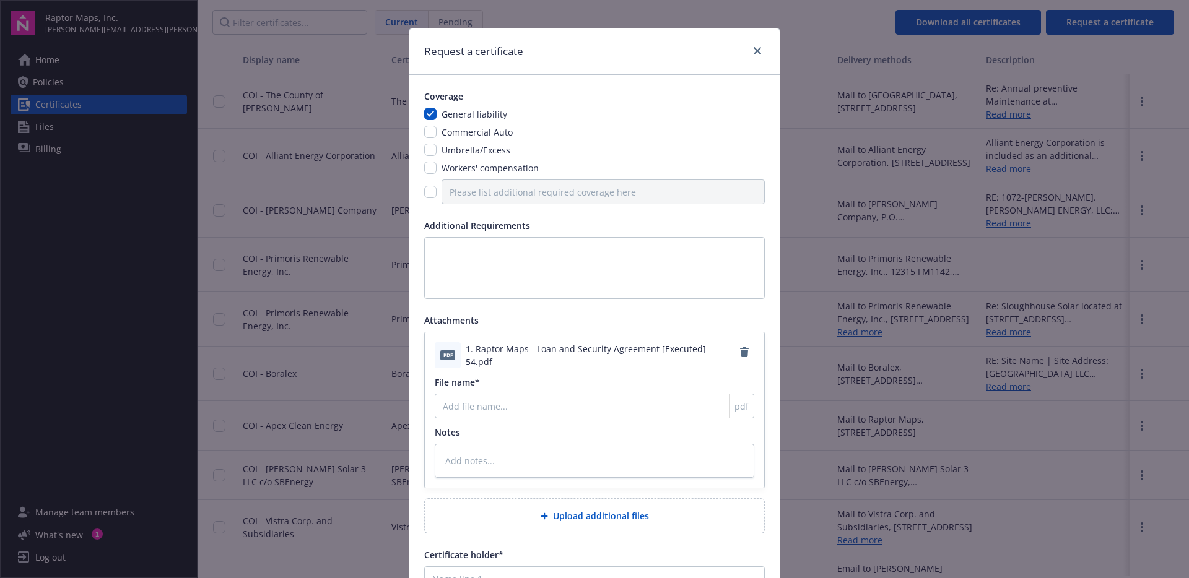 The width and height of the screenshot is (1189, 578). What do you see at coordinates (490, 168) in the screenshot?
I see `span: Workers' compensation` at bounding box center [490, 168].